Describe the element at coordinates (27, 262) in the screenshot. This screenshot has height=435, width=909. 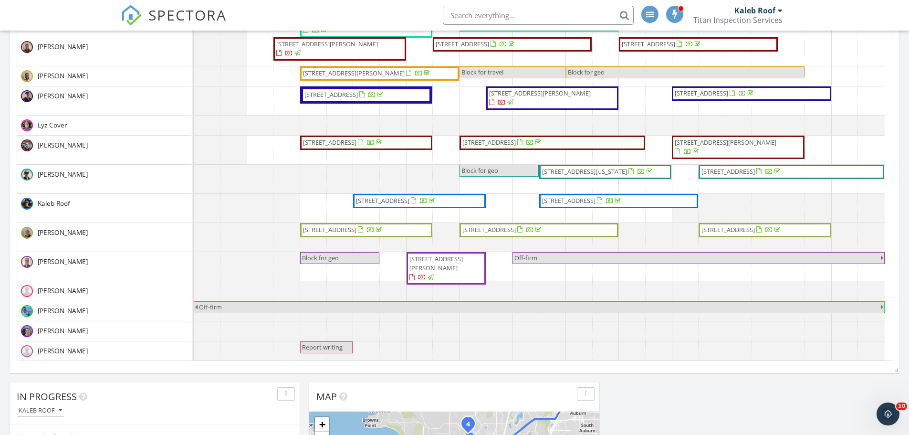
I see `img: img_5362.jpeg` at that location.